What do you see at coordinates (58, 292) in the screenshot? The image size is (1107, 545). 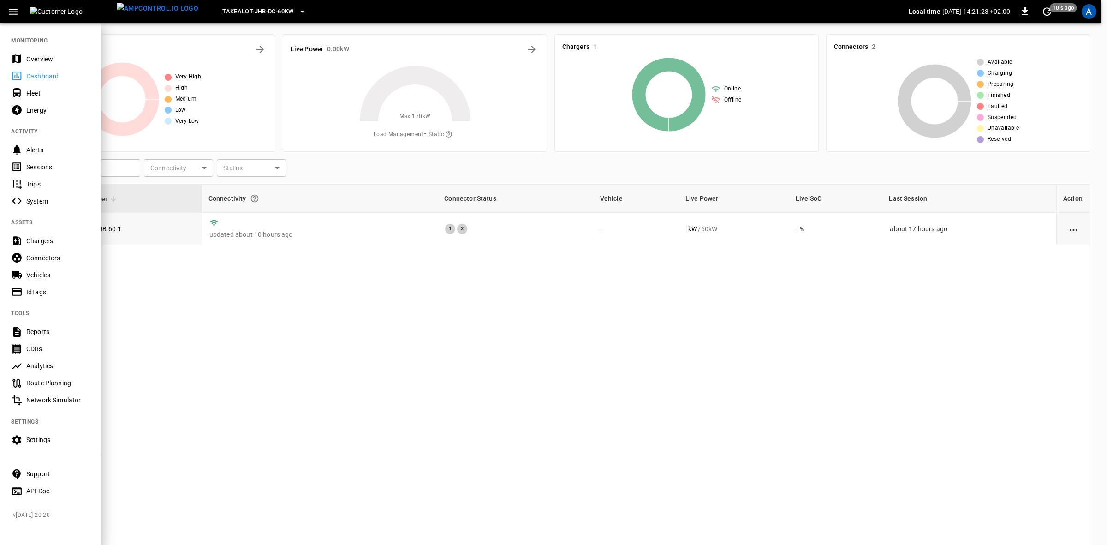 I see `div: IdTags` at bounding box center [58, 292].